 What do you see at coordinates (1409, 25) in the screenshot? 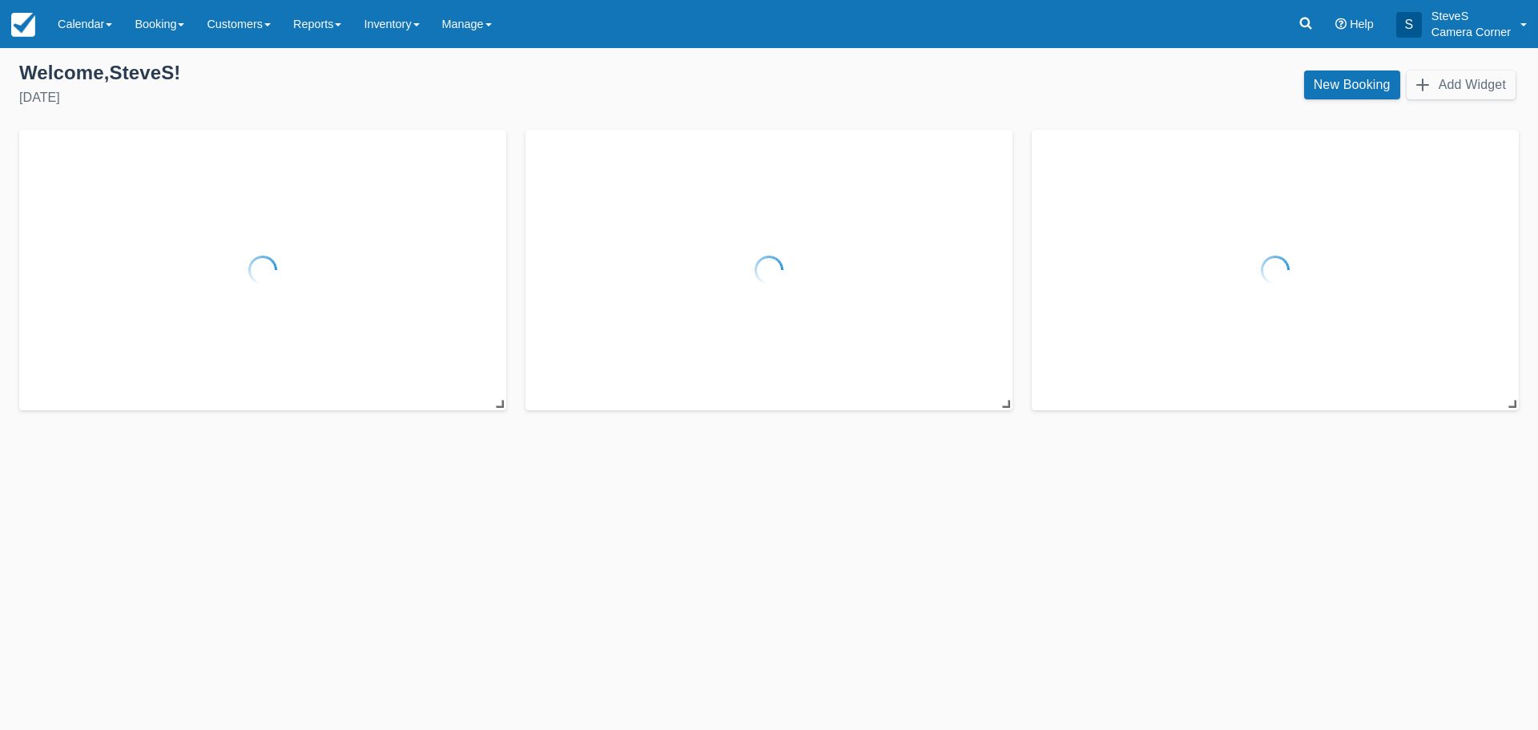
I see `div: S` at bounding box center [1409, 25].